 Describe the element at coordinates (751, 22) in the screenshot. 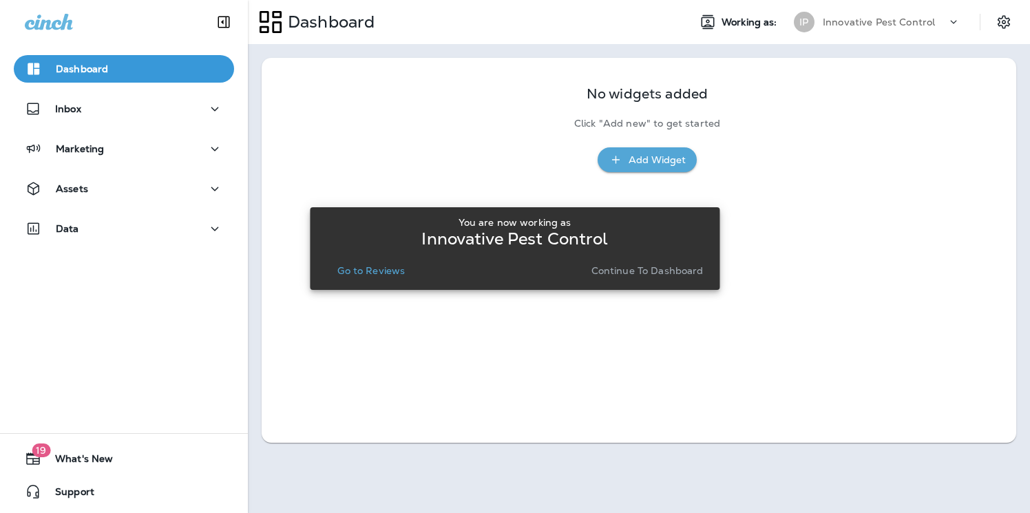

I see `span: Working as:` at that location.